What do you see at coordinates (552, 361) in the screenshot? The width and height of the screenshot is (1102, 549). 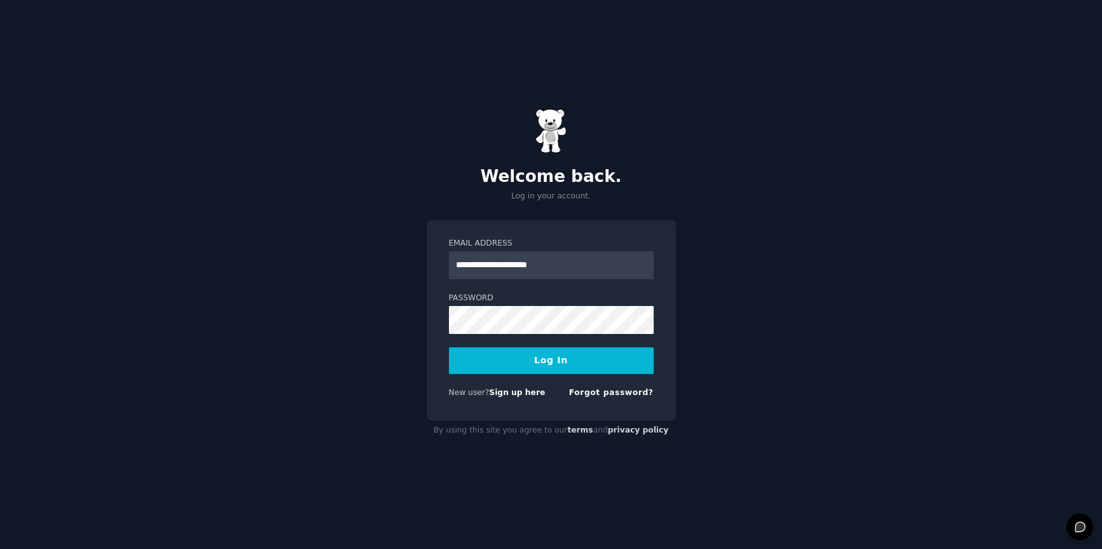 I see `button: Log In` at bounding box center [552, 361].